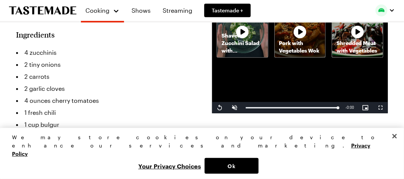 Image resolution: width=404 pixels, height=179 pixels. What do you see at coordinates (228, 11) in the screenshot?
I see `span: Tastemade +` at bounding box center [228, 11].